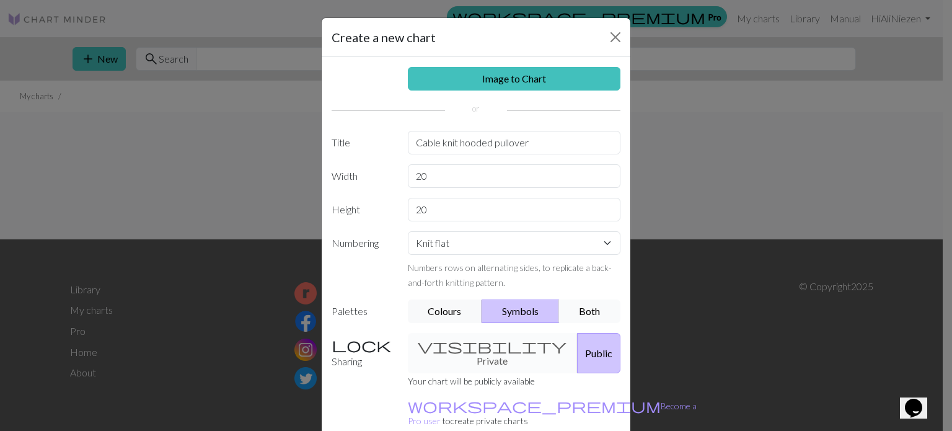 The image size is (952, 431). What do you see at coordinates (552, 413) in the screenshot?
I see `small: to create private charts` at bounding box center [552, 413].